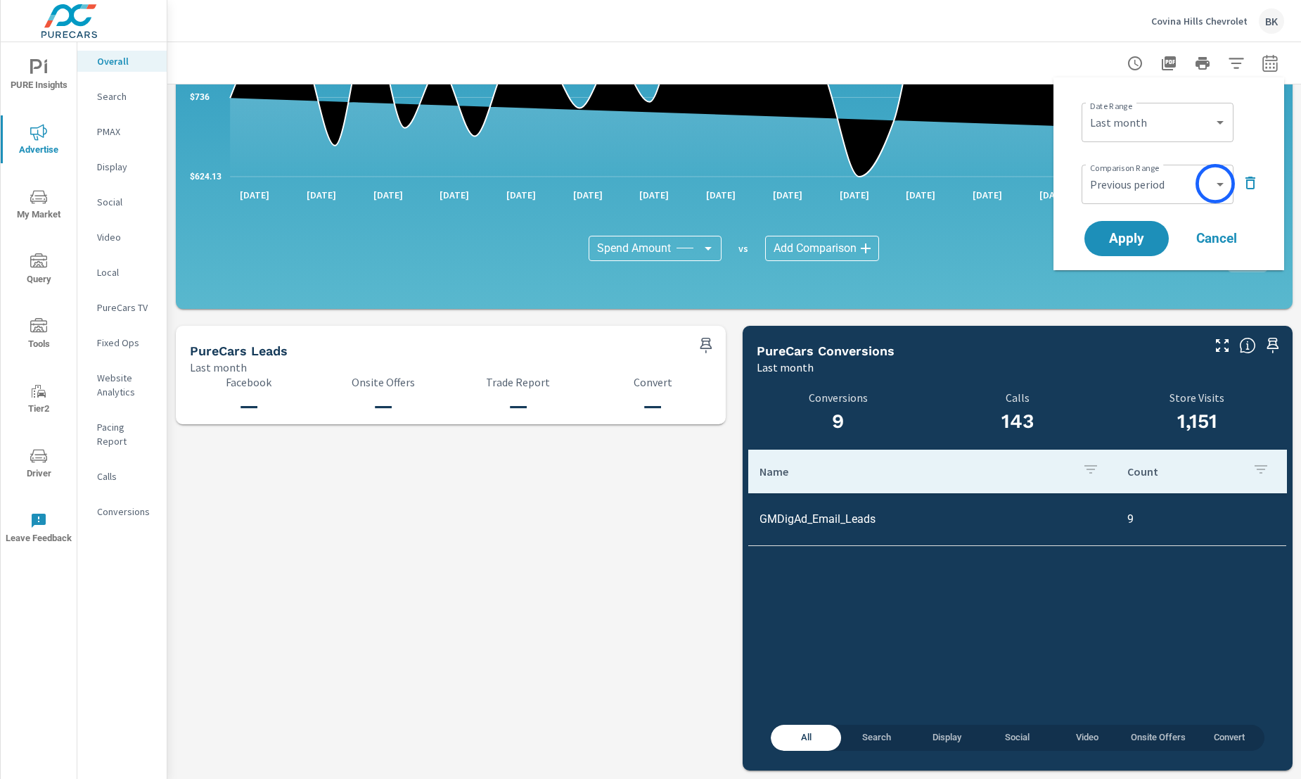 The width and height of the screenshot is (1301, 779). What do you see at coordinates (655, 248) in the screenshot?
I see `div: Spend Amount` at bounding box center [655, 248].